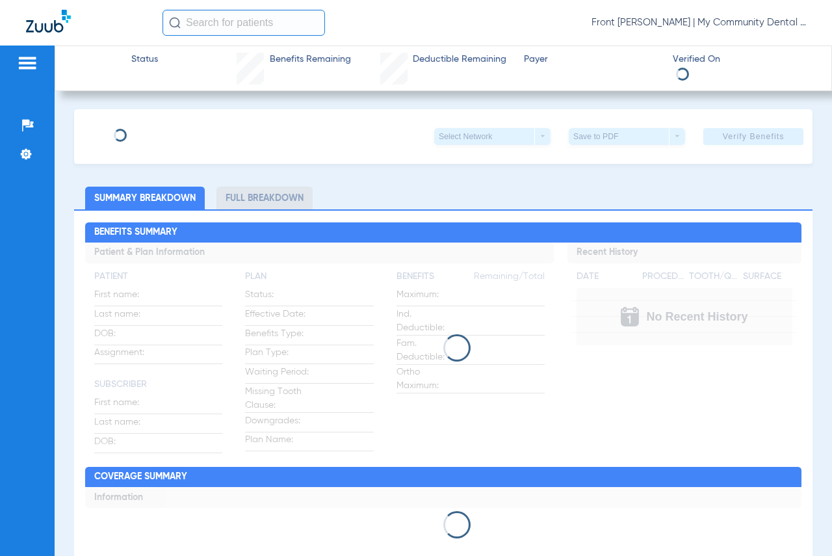 This screenshot has width=832, height=556. Describe the element at coordinates (443, 233) in the screenshot. I see `h2: Benefits Summary` at that location.